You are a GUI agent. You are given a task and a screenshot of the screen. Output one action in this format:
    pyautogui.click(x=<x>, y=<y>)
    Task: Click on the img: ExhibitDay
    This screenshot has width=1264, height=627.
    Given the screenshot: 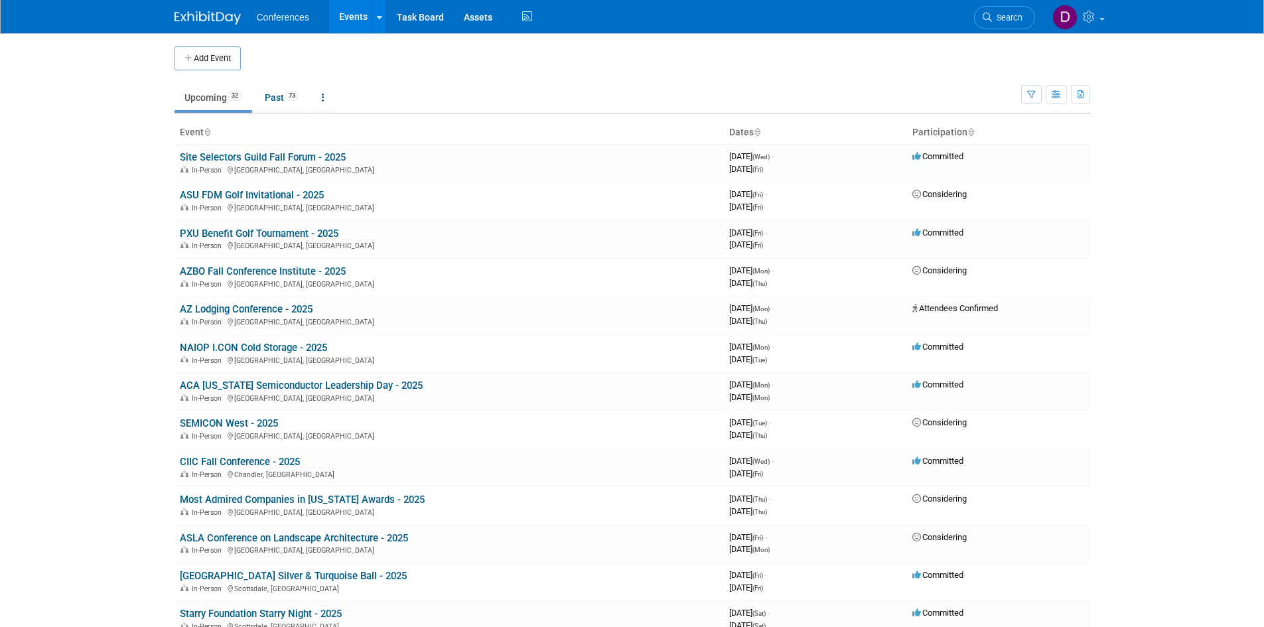 What is the action you would take?
    pyautogui.click(x=208, y=18)
    